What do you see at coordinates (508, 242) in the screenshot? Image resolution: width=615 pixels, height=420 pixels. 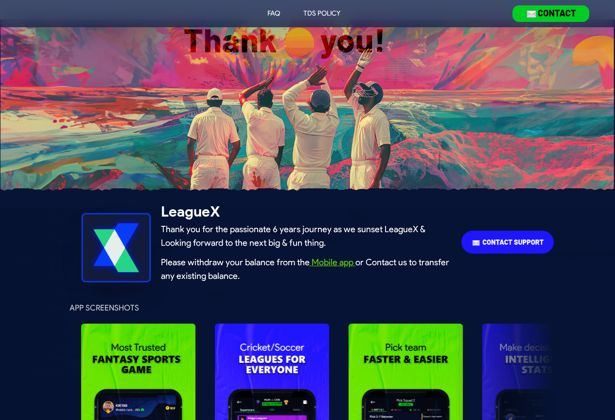 I see `img: app store` at bounding box center [508, 242].